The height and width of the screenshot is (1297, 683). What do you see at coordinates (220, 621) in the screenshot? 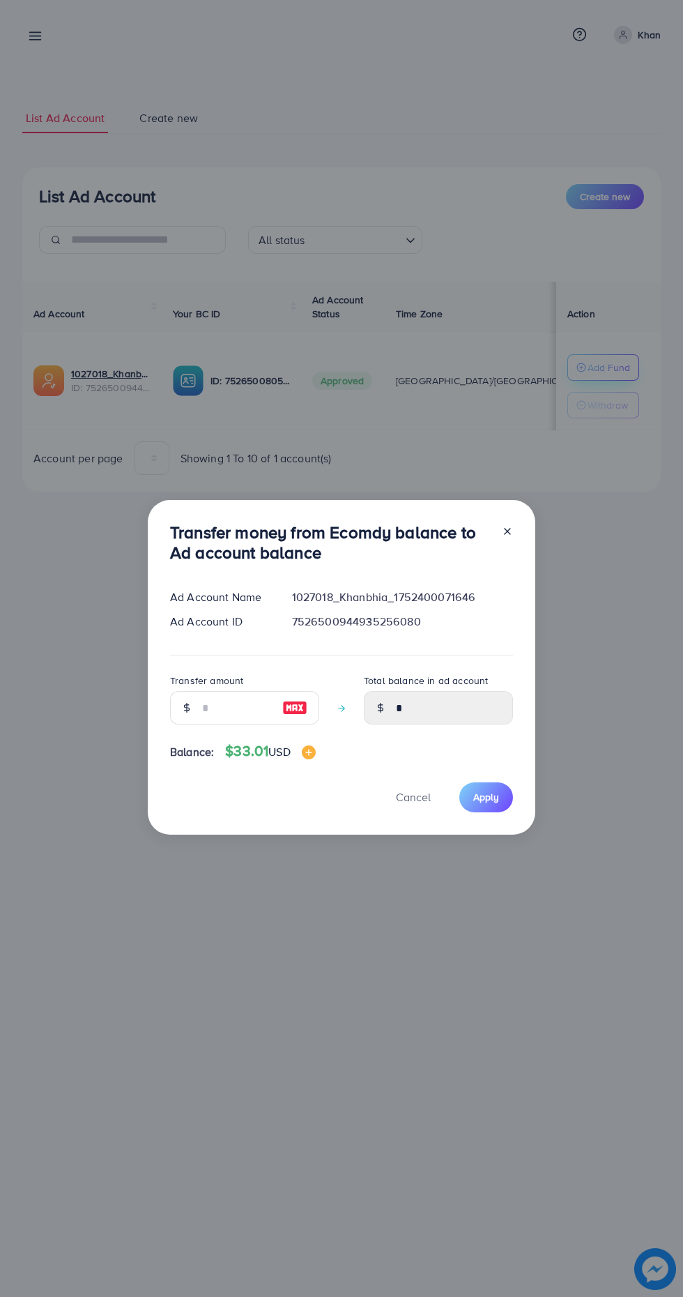
I see `div: Ad Account ID` at bounding box center [220, 621].